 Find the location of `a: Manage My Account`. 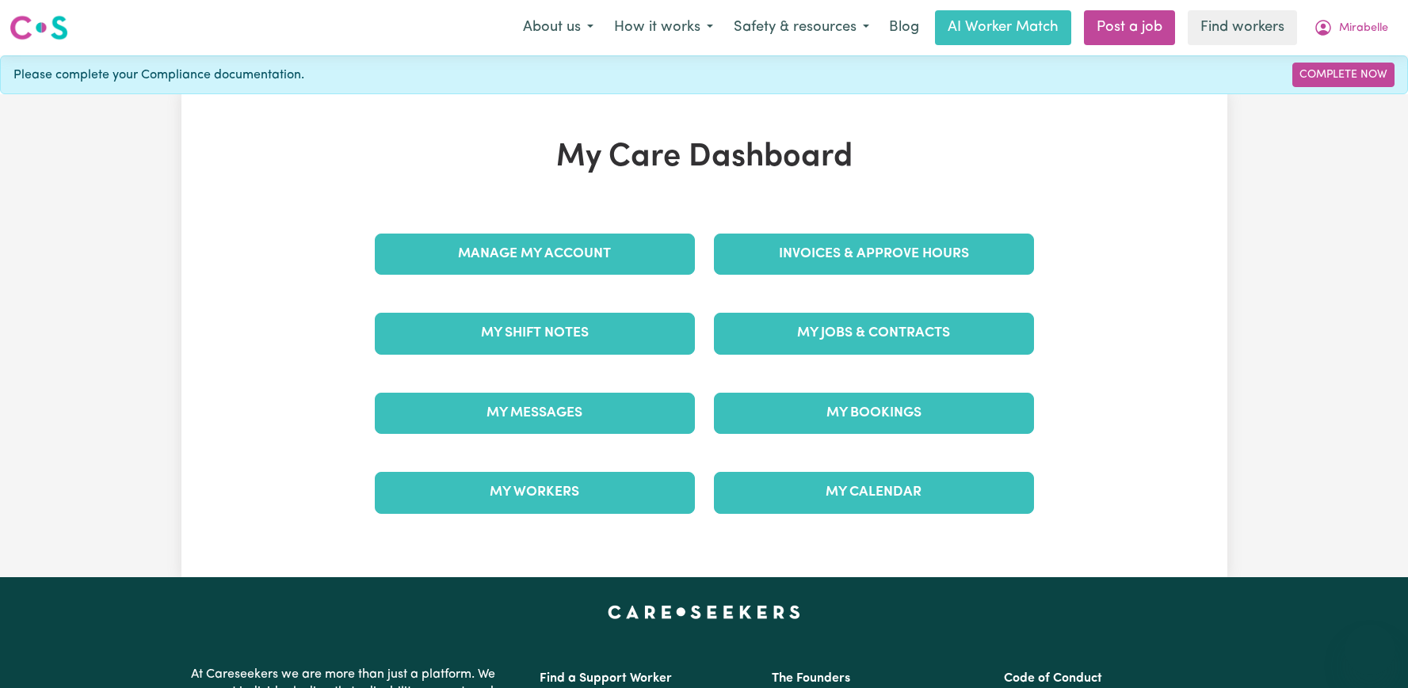

a: Manage My Account is located at coordinates (535, 254).